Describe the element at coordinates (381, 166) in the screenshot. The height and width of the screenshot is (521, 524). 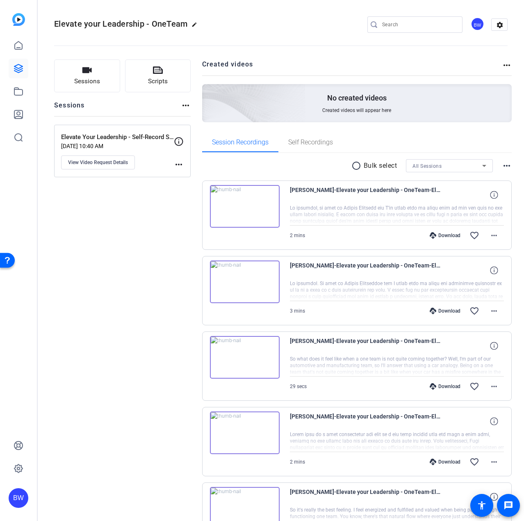
I see `p: Bulk select` at that location.